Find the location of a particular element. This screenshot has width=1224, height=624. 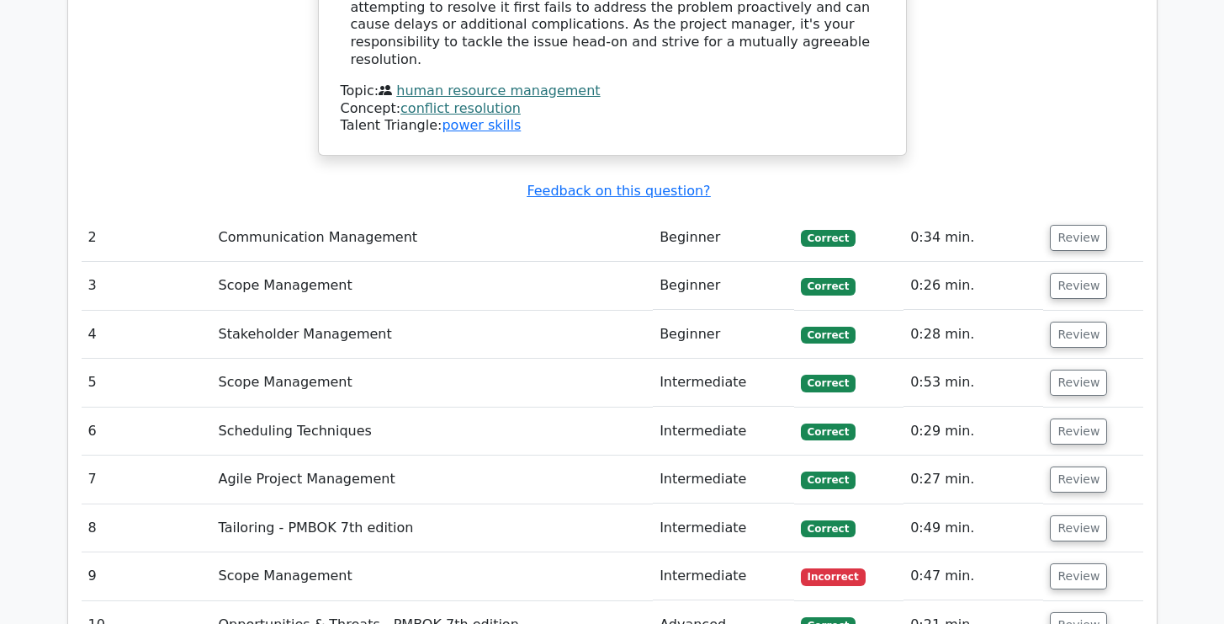

a: human resource management is located at coordinates (498, 90).